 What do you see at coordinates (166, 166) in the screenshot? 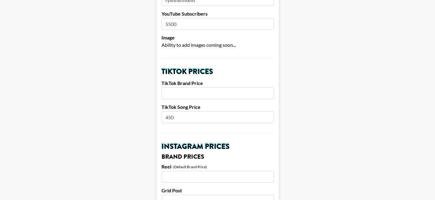
I see `label: Reel` at bounding box center [166, 166].